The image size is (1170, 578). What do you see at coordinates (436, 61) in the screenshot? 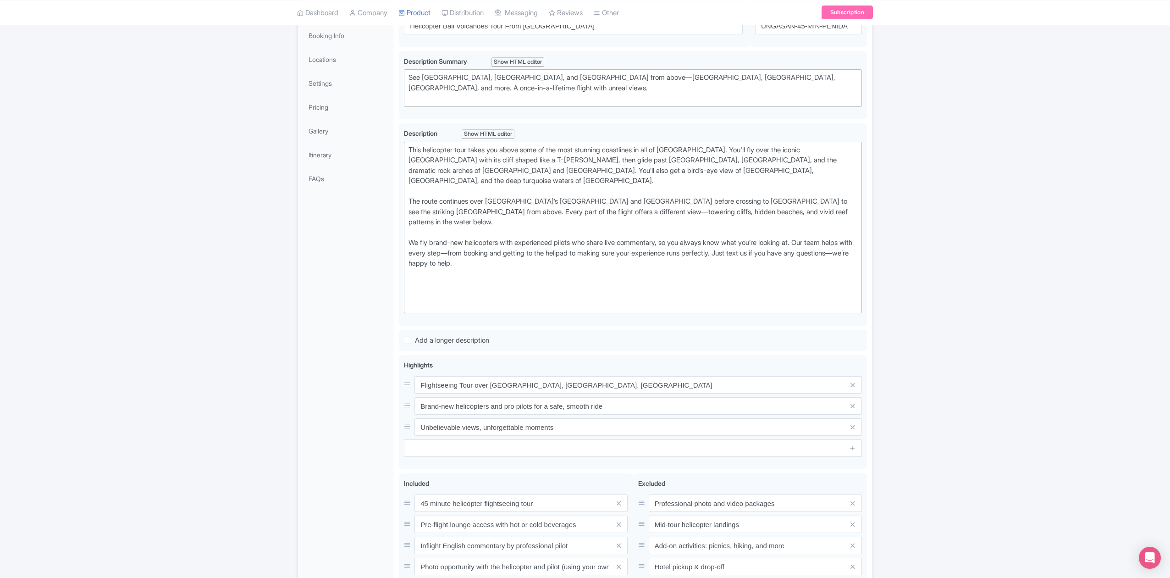
I see `span: Description Summary` at bounding box center [436, 61].